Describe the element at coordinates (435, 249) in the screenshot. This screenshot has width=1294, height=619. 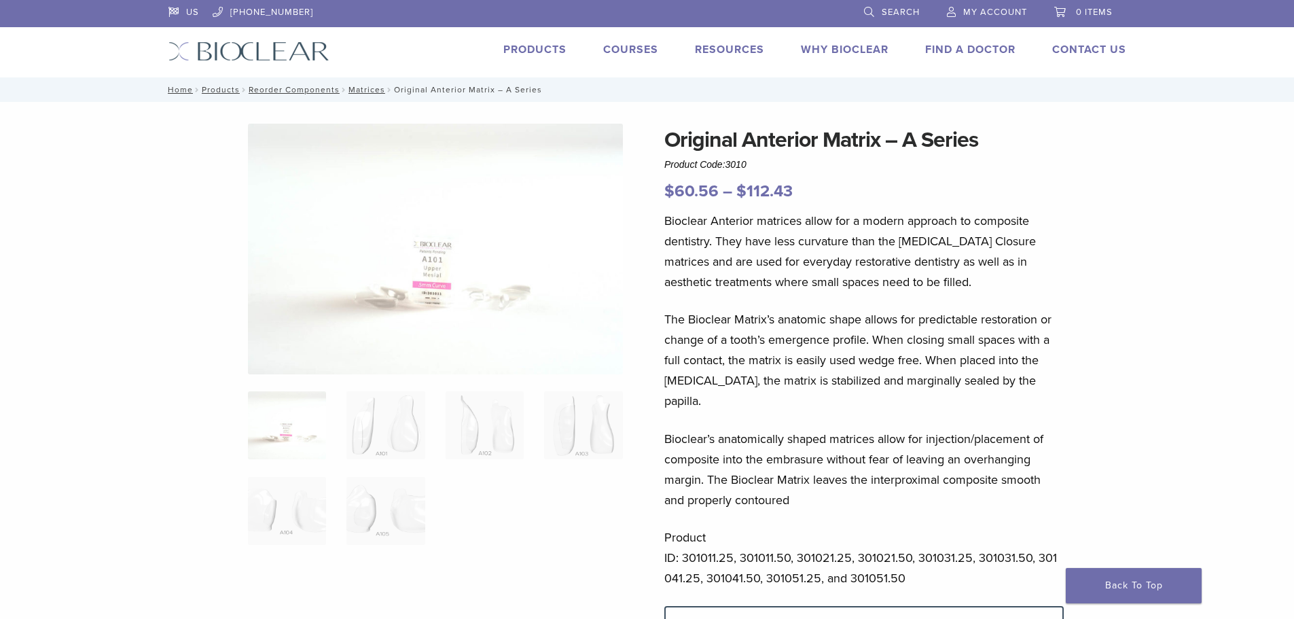
I see `img: Anterior Original A Series Matrices` at that location.